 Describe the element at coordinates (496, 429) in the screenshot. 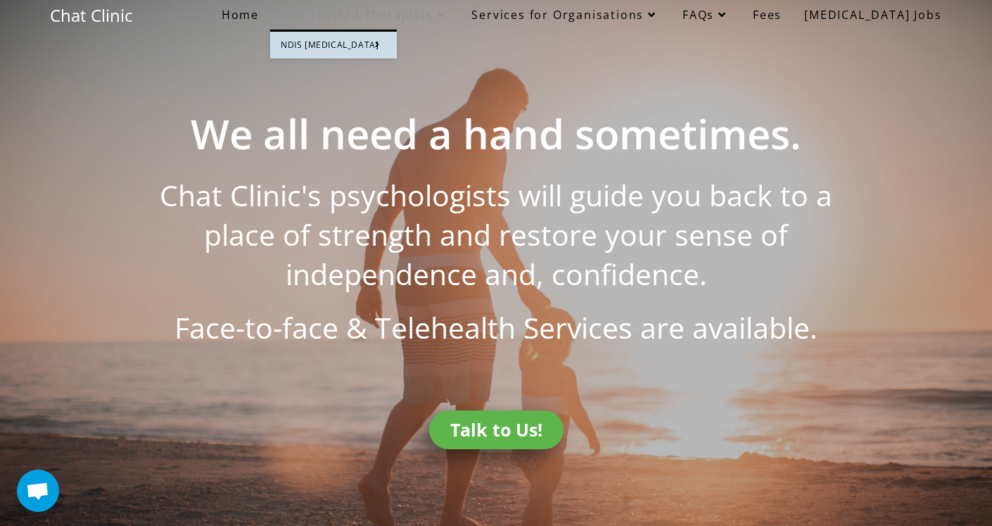

I see `a: Talk to Us!` at that location.